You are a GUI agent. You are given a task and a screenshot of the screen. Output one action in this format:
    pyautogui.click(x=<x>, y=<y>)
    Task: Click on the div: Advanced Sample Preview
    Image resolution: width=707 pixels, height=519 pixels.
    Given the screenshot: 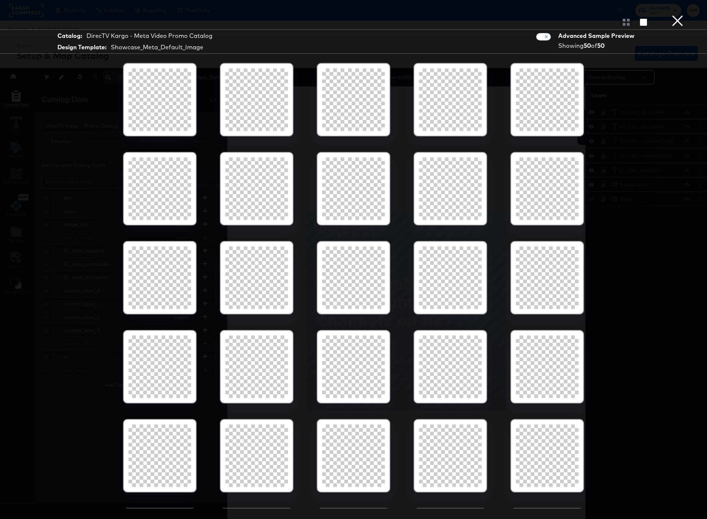 What is the action you would take?
    pyautogui.click(x=597, y=36)
    